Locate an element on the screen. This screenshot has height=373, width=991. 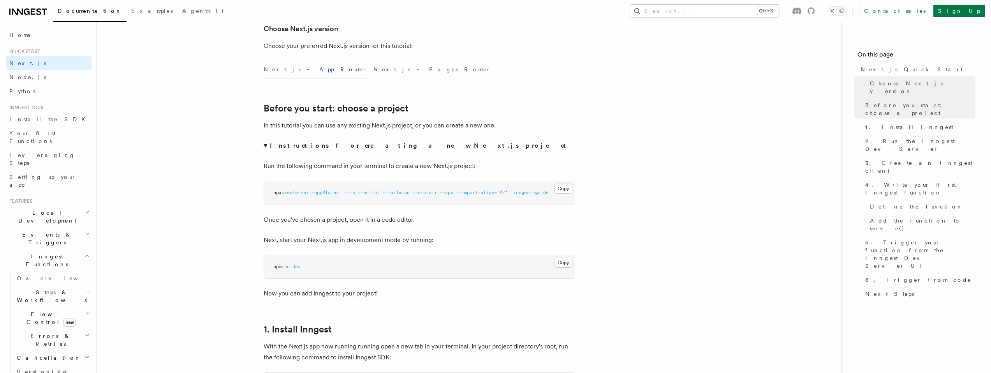
span: create-next-app@latest is located at coordinates (311, 192).